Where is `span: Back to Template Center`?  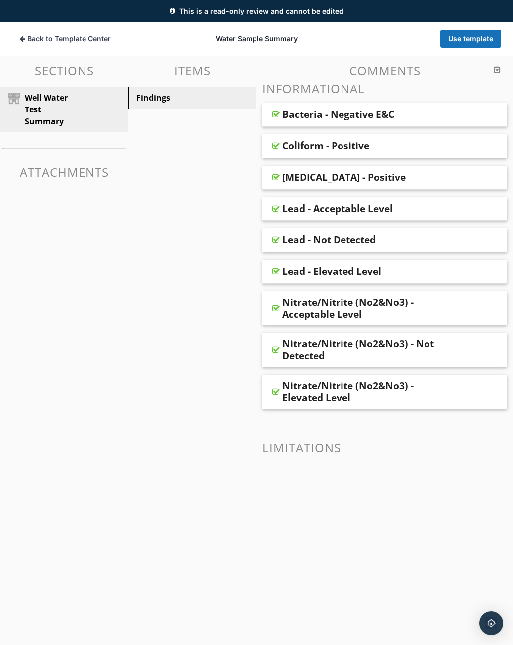 span: Back to Template Center is located at coordinates (69, 39).